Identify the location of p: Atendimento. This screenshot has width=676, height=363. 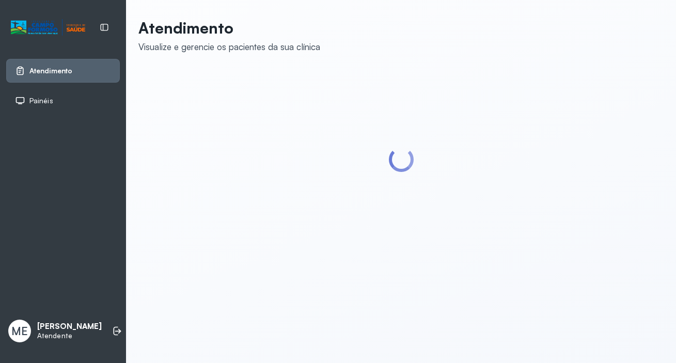
(229, 28).